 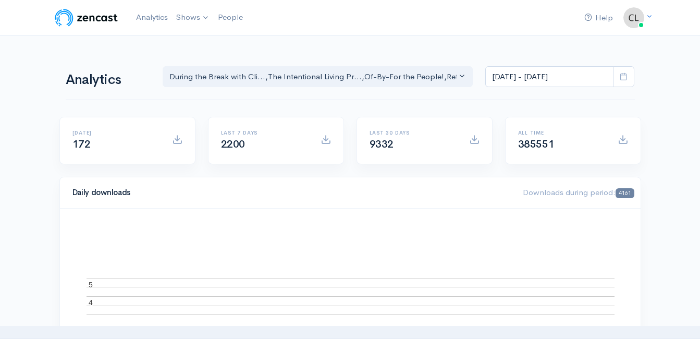 What do you see at coordinates (264, 132) in the screenshot?
I see `h6: Last 7 days` at bounding box center [264, 132].